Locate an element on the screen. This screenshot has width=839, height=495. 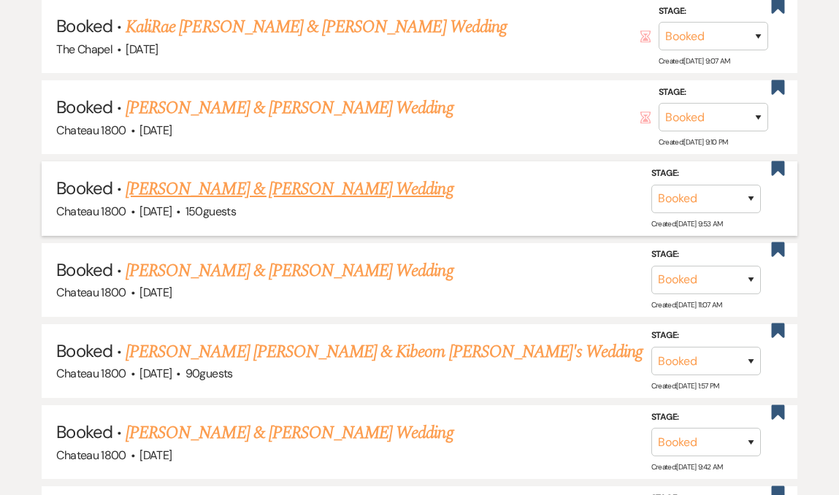
span: 90 guests is located at coordinates (209, 373).